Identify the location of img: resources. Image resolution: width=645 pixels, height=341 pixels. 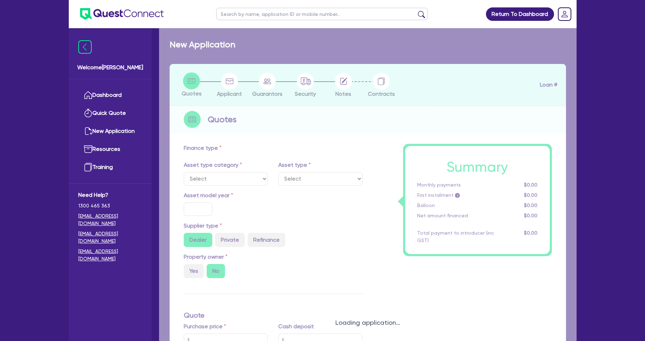
(88, 149).